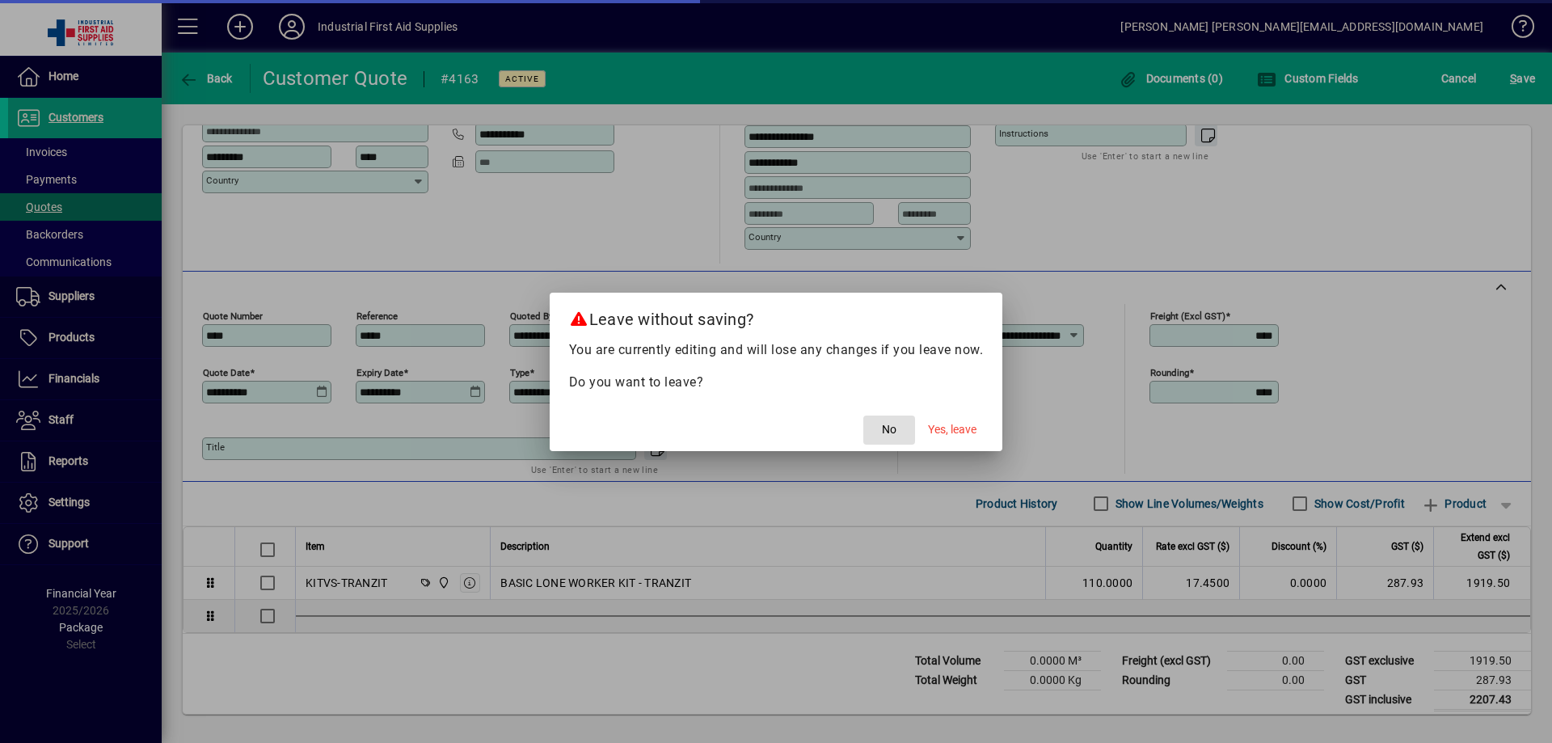 This screenshot has height=743, width=1552. I want to click on h2: Leave without saving?, so click(776, 316).